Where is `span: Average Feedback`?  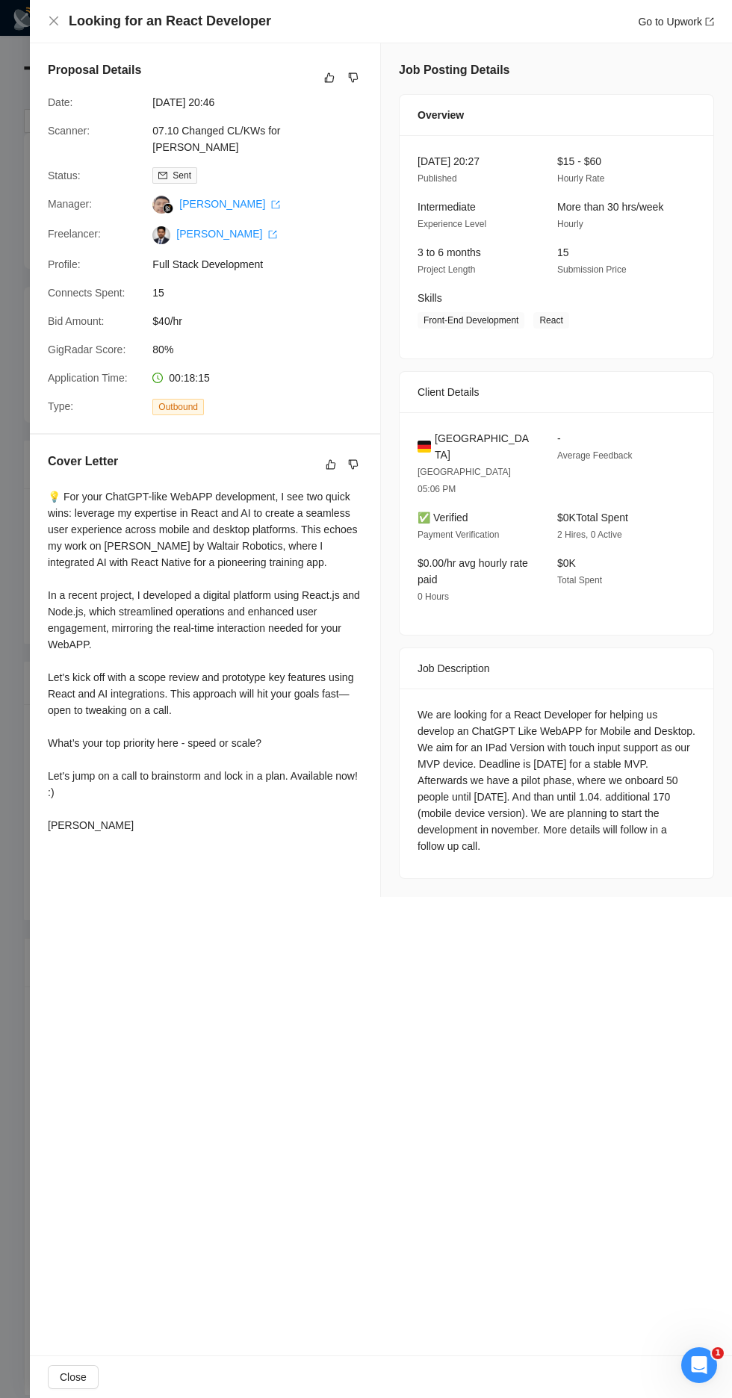 span: Average Feedback is located at coordinates (594, 455).